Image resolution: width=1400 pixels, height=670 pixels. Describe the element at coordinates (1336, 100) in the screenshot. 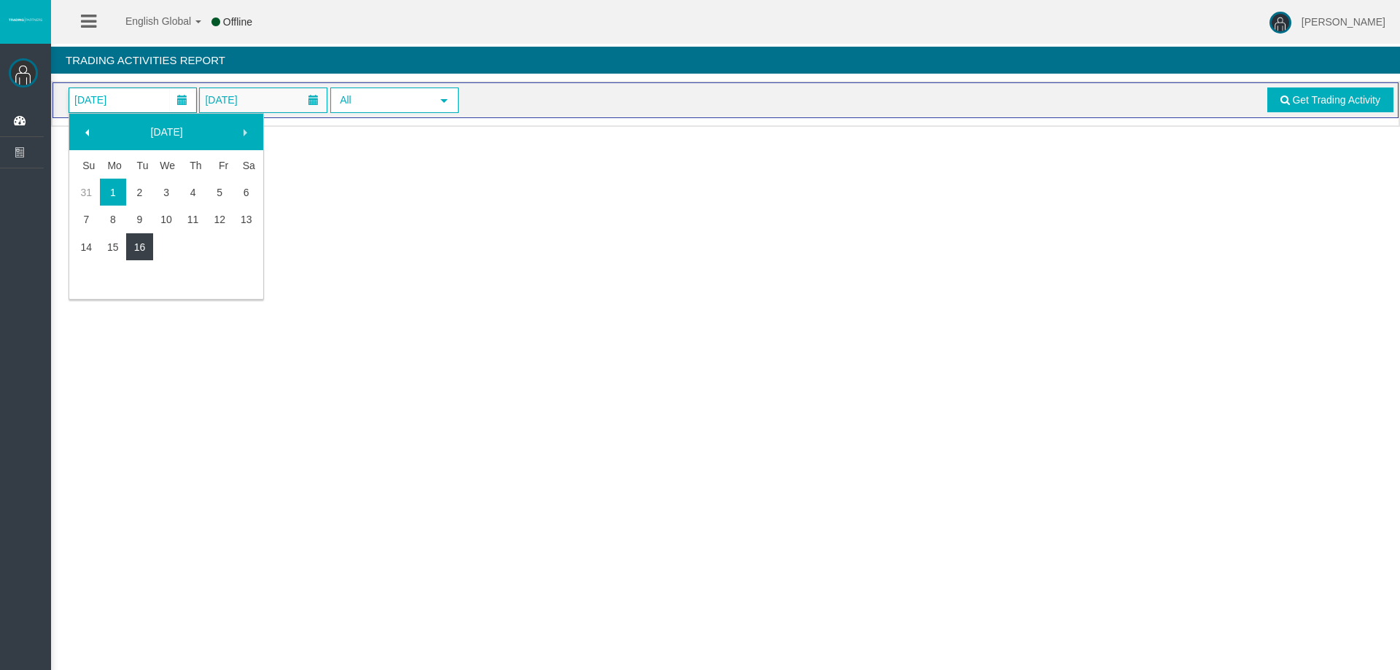

I see `span: Get Trading Activity` at that location.